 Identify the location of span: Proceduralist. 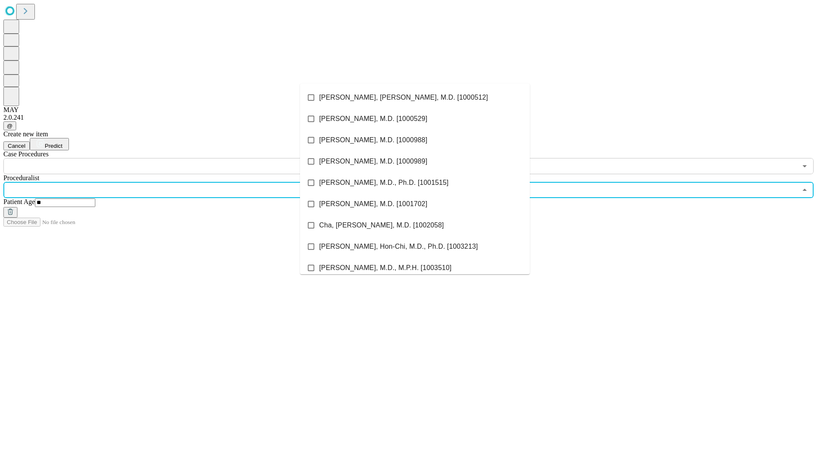
(21, 177).